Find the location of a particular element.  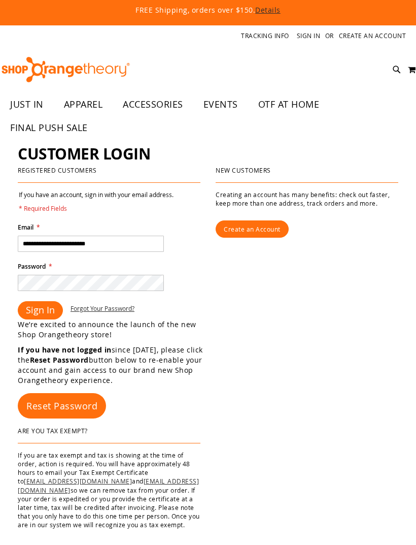

span: ACCESSORIES is located at coordinates (153, 104).